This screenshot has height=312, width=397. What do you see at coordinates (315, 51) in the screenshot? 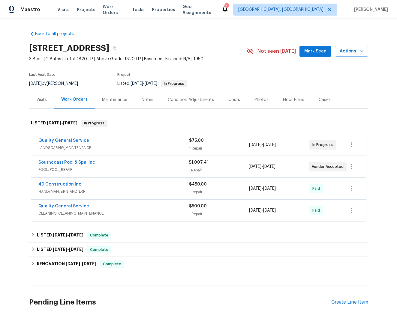
I see `button: Mark Seen` at bounding box center [315, 51].